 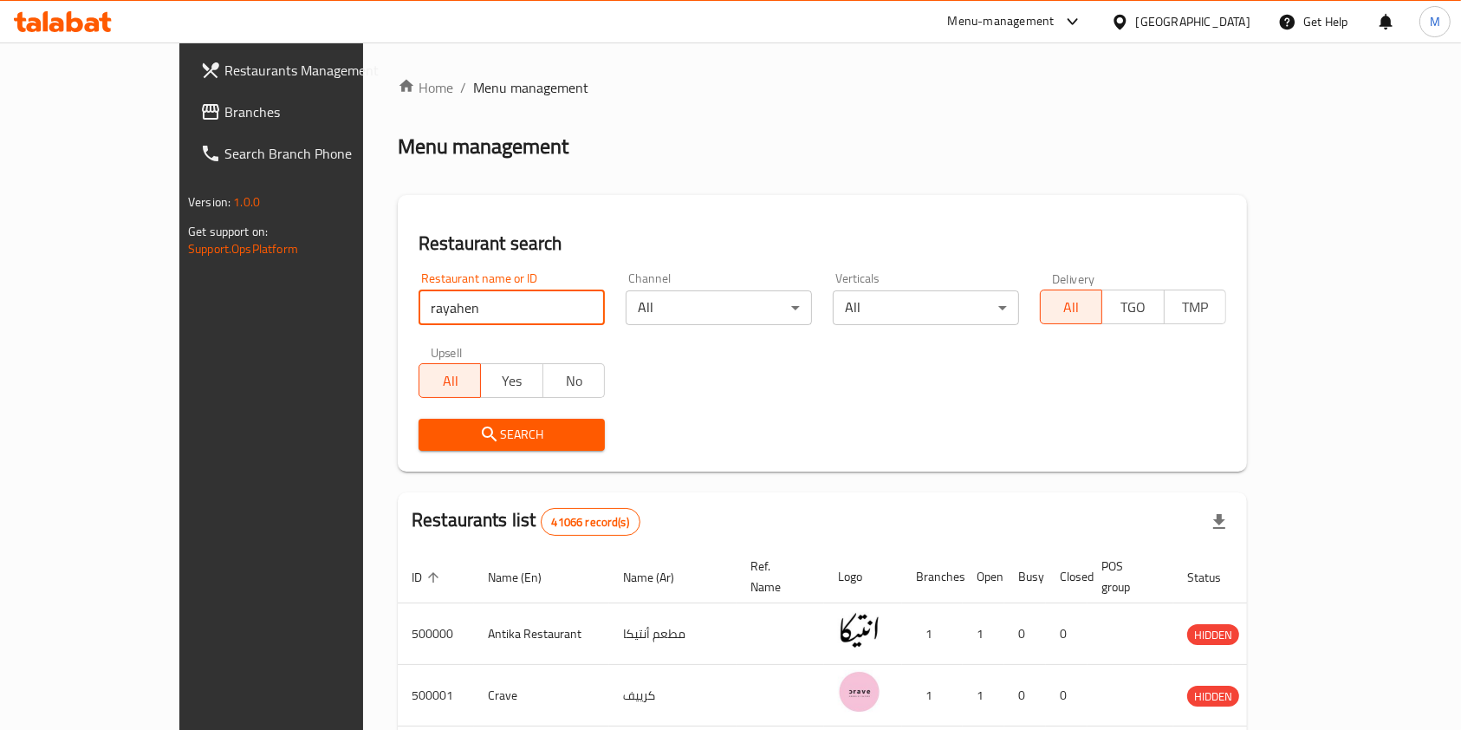 I want to click on th: Open, so click(x=983, y=576).